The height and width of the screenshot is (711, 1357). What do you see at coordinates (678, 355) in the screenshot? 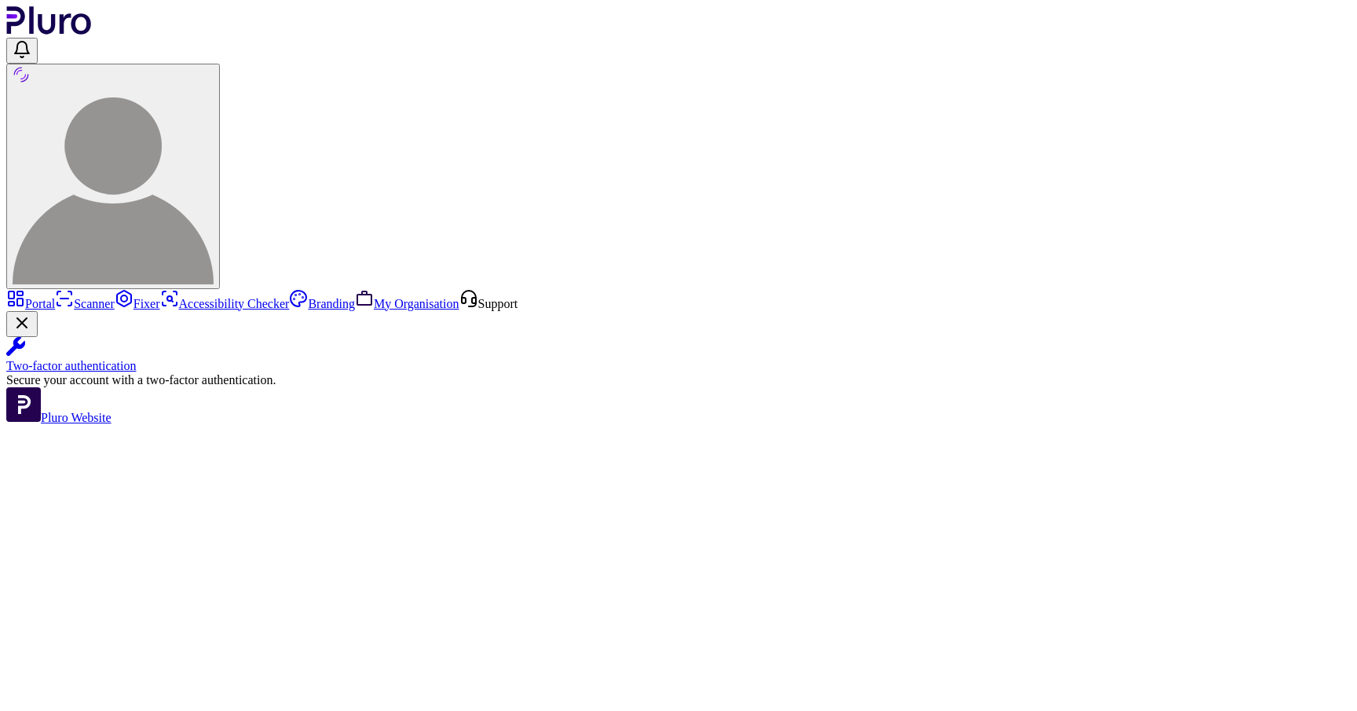
I see `a: Two-factor authentication` at bounding box center [678, 355].